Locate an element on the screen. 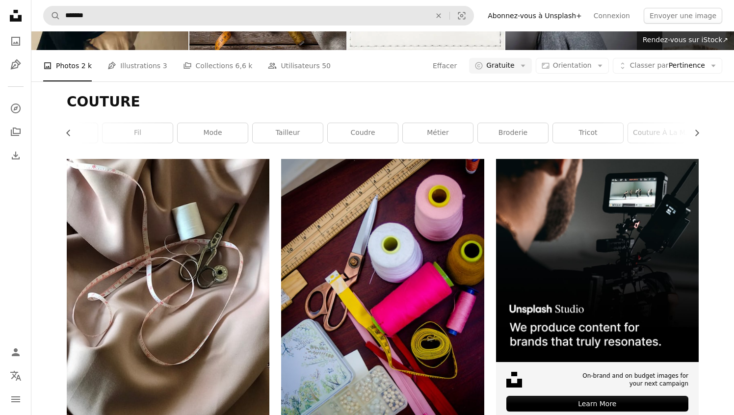 This screenshot has width=734, height=415. span: On-brand and on budget images for your next campaign is located at coordinates (633, 380).